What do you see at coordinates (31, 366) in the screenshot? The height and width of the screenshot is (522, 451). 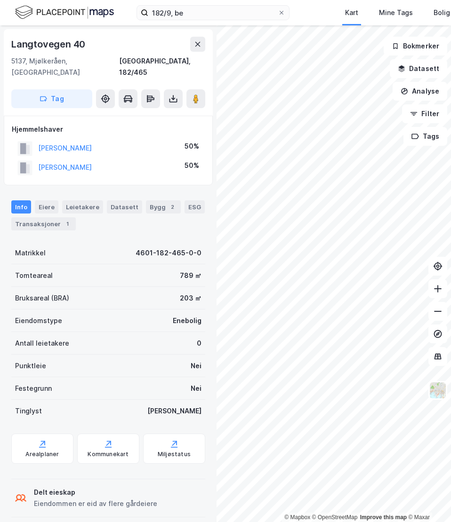 I see `div: Punktleie` at bounding box center [31, 366].